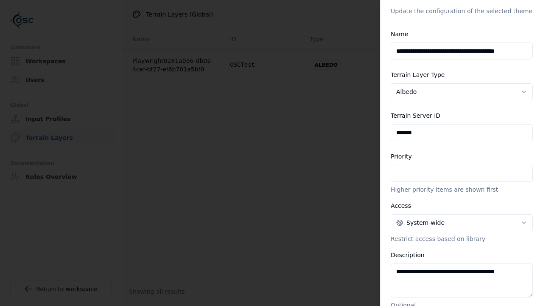 This screenshot has height=306, width=543. Describe the element at coordinates (418, 75) in the screenshot. I see `label: Terrain Layer Type` at that location.